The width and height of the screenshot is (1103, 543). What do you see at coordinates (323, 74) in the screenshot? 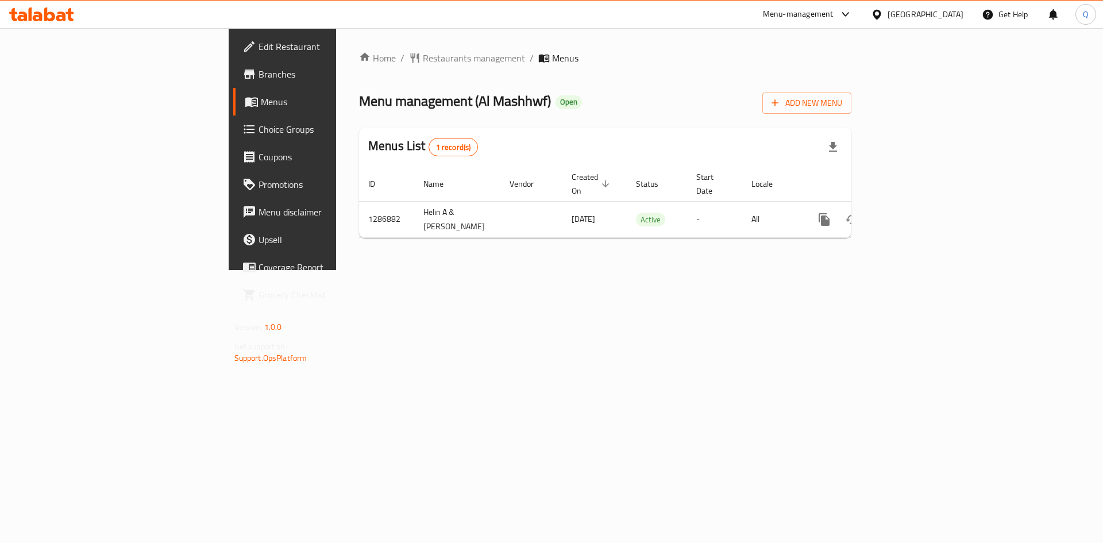
I see `a: Branches` at bounding box center [323, 74].